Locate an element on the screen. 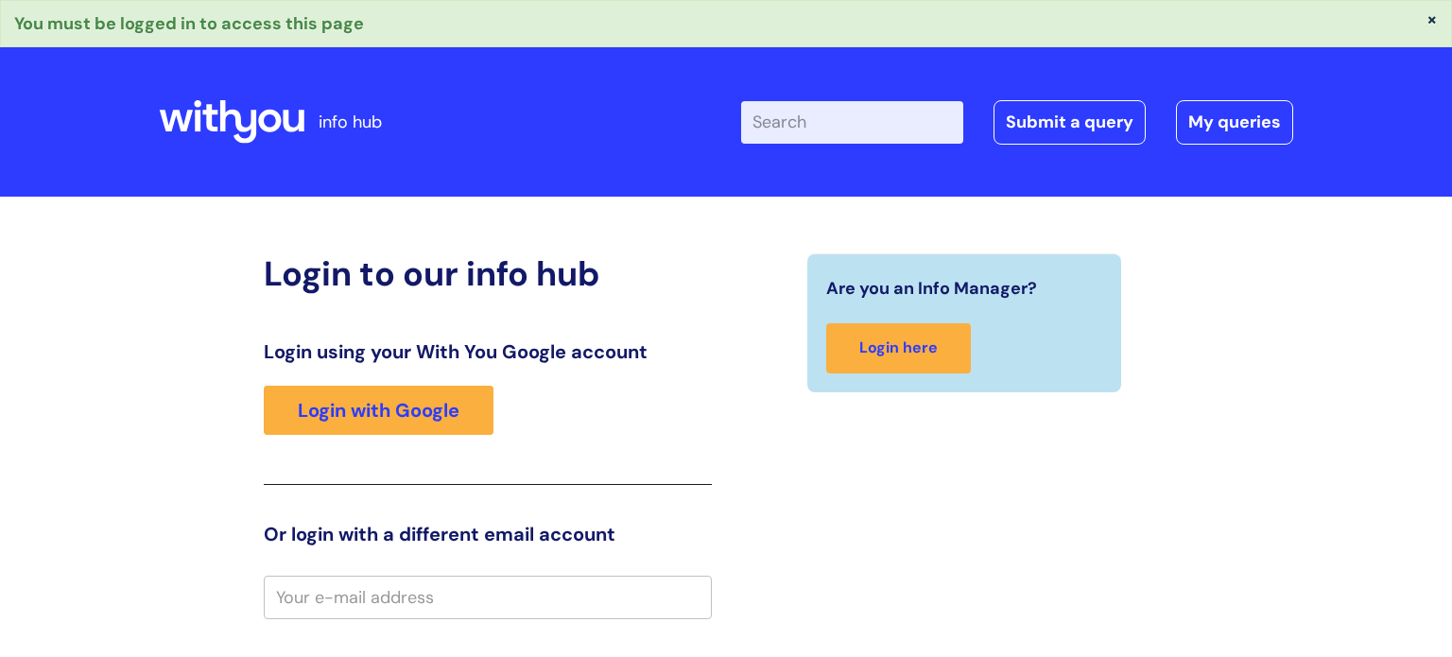 This screenshot has width=1452, height=657. span: Are you an Info Manager? is located at coordinates (931, 288).